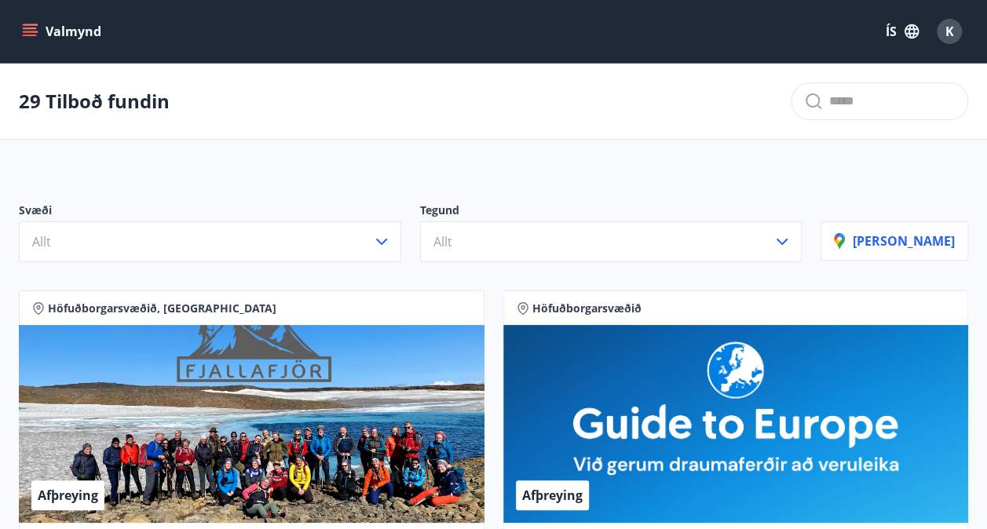 The height and width of the screenshot is (529, 987). What do you see at coordinates (949, 31) in the screenshot?
I see `button: K` at bounding box center [949, 31].